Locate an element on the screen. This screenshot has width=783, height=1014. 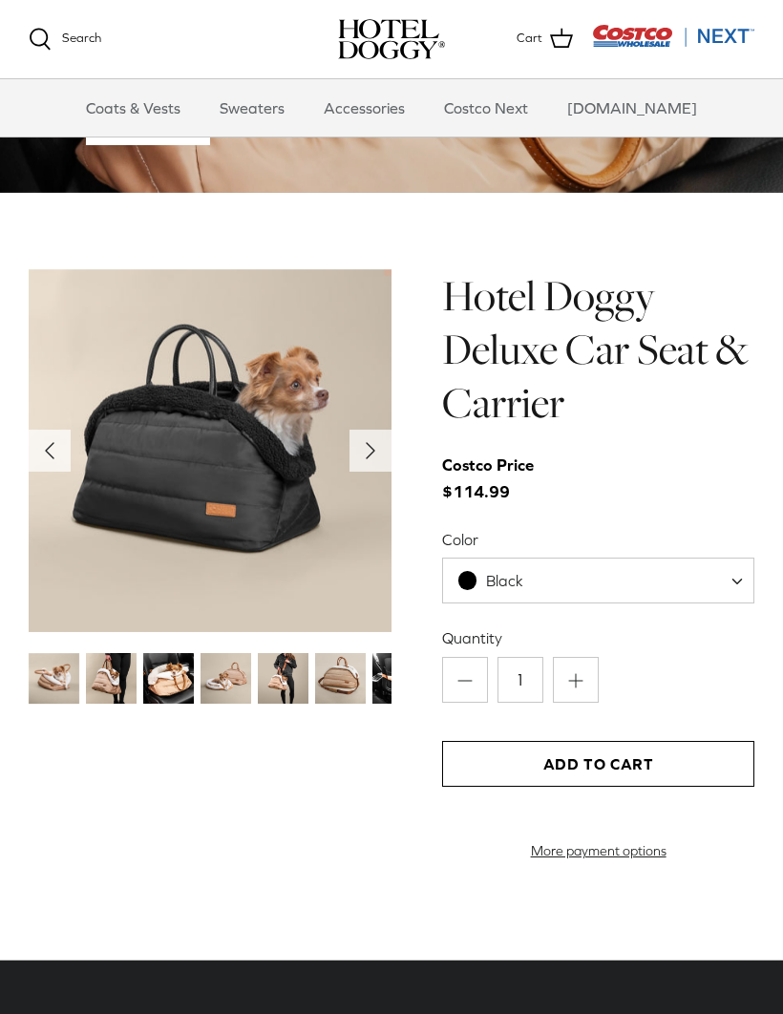
button: Next is located at coordinates (370, 450).